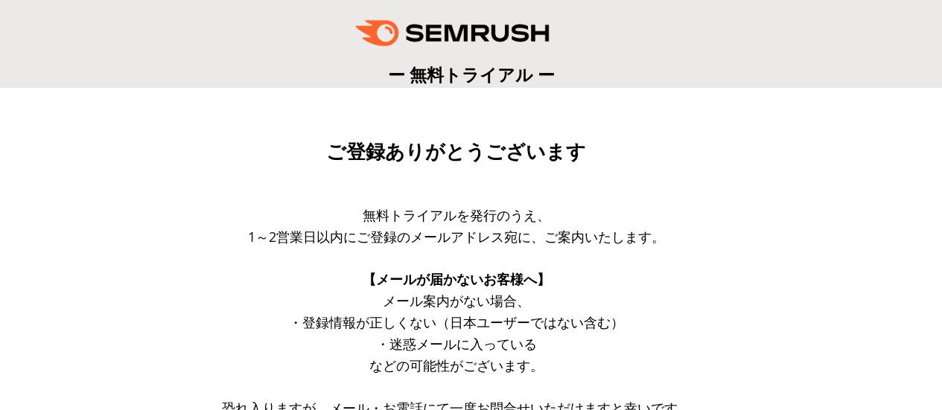 The width and height of the screenshot is (942, 410). Describe the element at coordinates (456, 215) in the screenshot. I see `span: 無料トライアルを発行のうえ、` at that location.